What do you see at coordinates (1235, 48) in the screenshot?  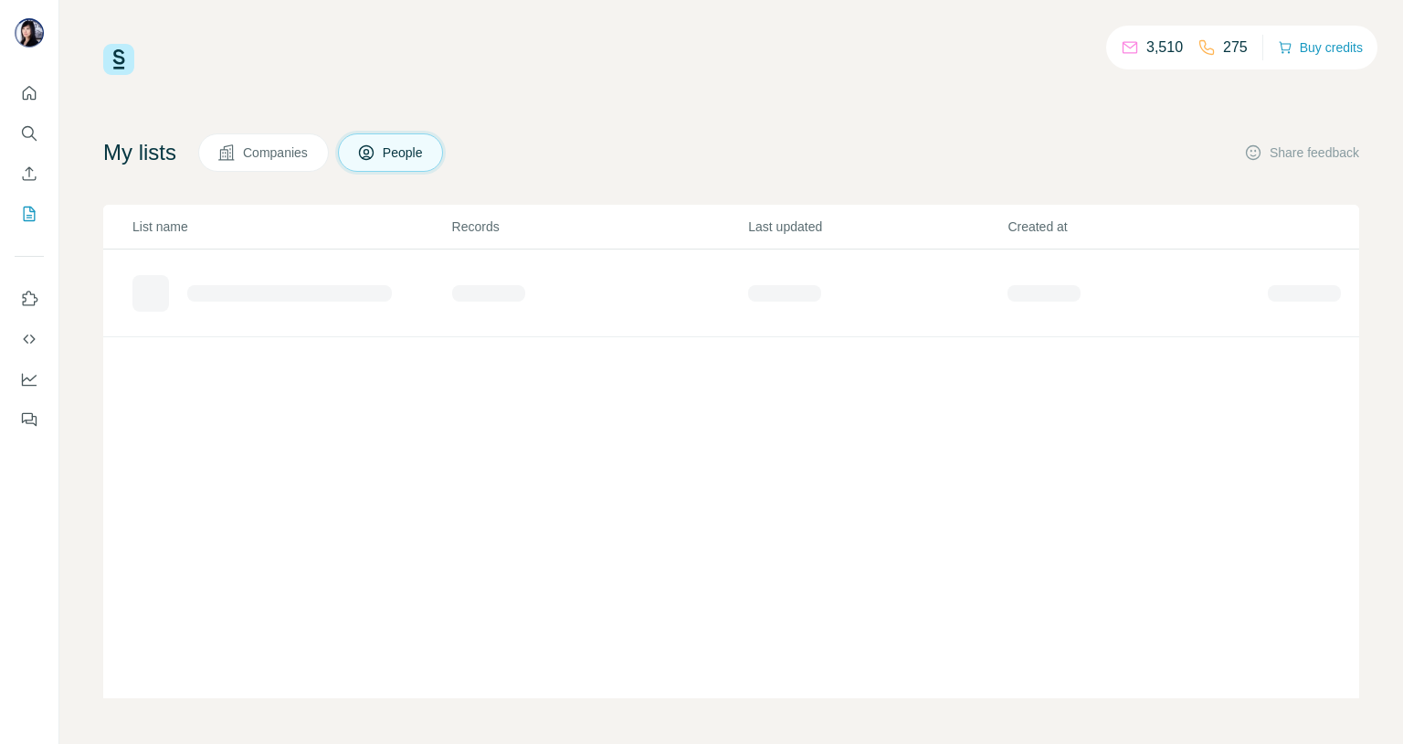 I see `p: 275` at bounding box center [1235, 48].